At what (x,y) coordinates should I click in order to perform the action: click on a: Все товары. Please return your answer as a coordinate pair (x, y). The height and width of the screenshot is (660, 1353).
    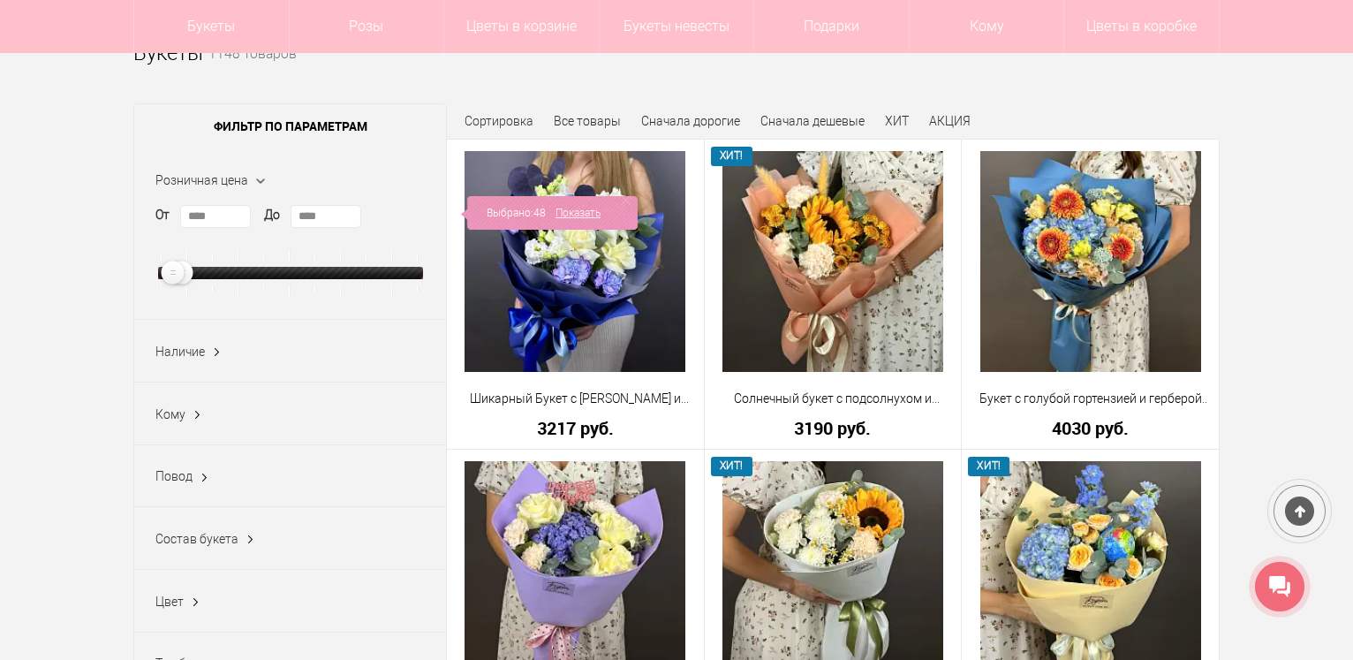
    Looking at the image, I should click on (587, 121).